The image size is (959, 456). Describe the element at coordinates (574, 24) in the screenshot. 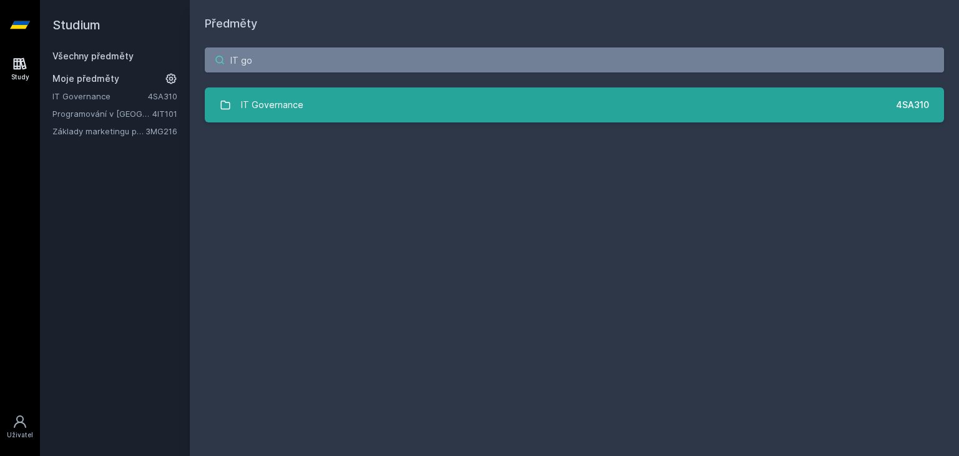

I see `h1: Předměty` at that location.